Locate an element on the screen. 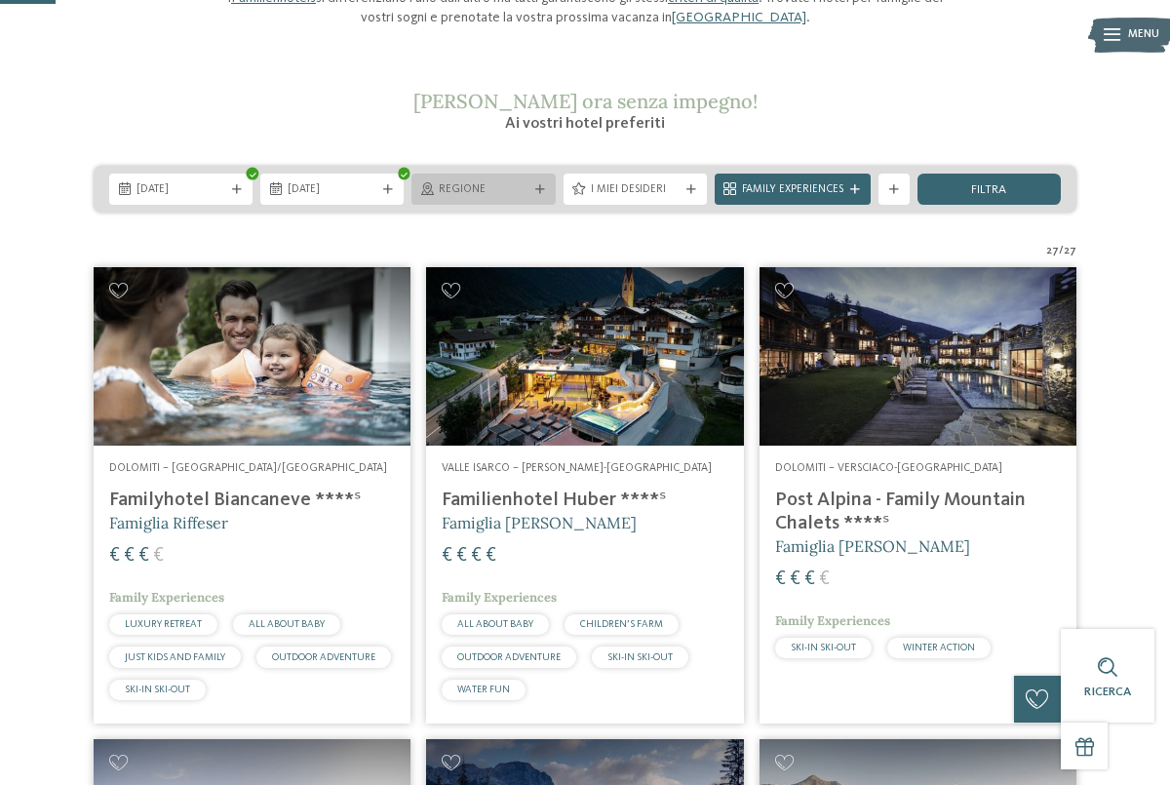 This screenshot has height=785, width=1170. span: LUXURY RETREAT is located at coordinates (163, 624).